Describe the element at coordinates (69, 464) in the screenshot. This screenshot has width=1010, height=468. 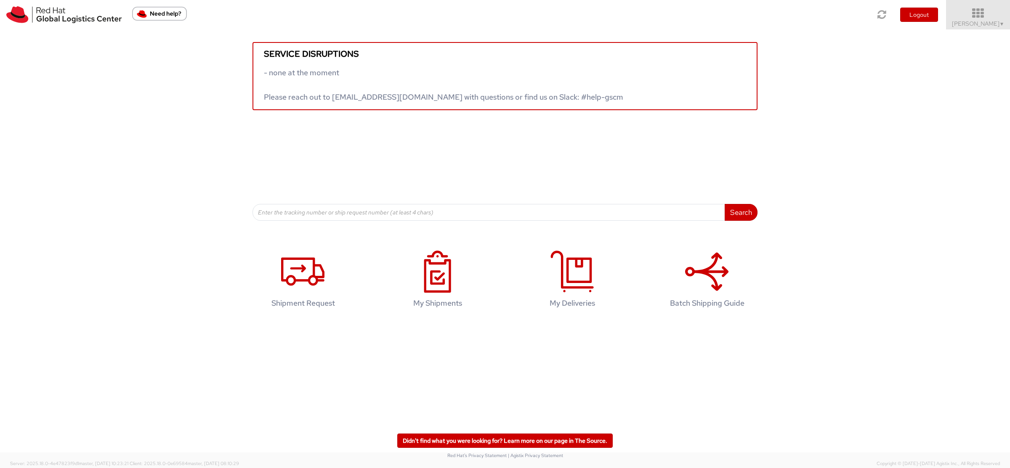
I see `span: Server: 2025.18.0-4e47823f9d1` at that location.